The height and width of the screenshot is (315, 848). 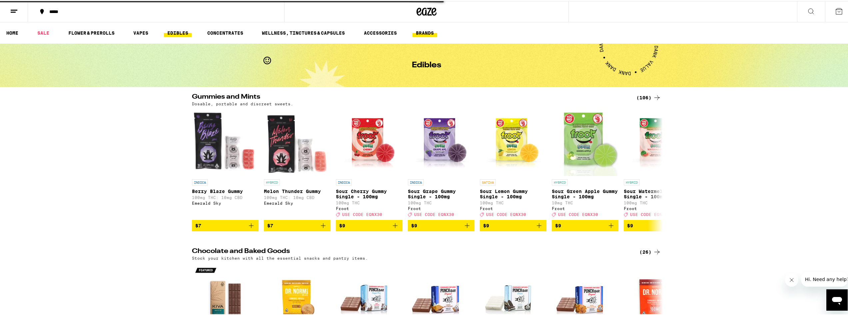 I want to click on img: Froot - Sour Green Apple Gummy Single - 100mg, so click(x=585, y=142).